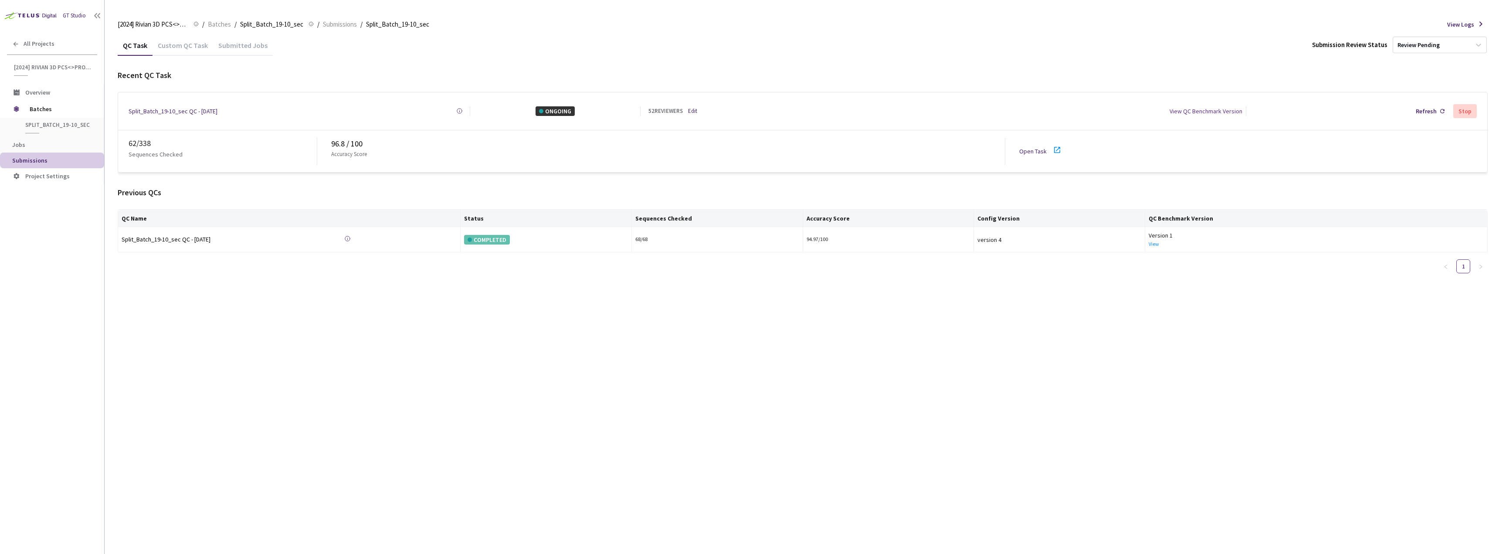  I want to click on p: Sequences Checked, so click(156, 154).